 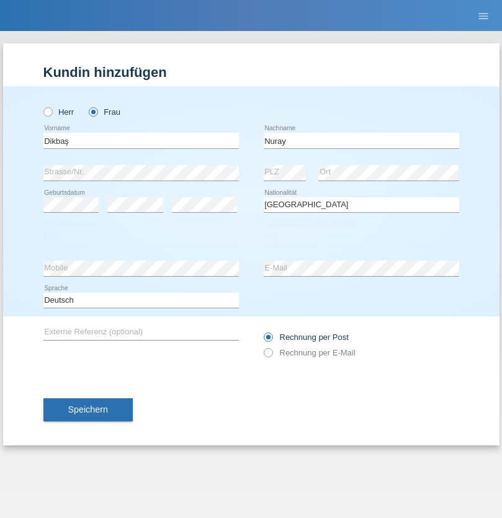 I want to click on label: Herr, so click(x=59, y=112).